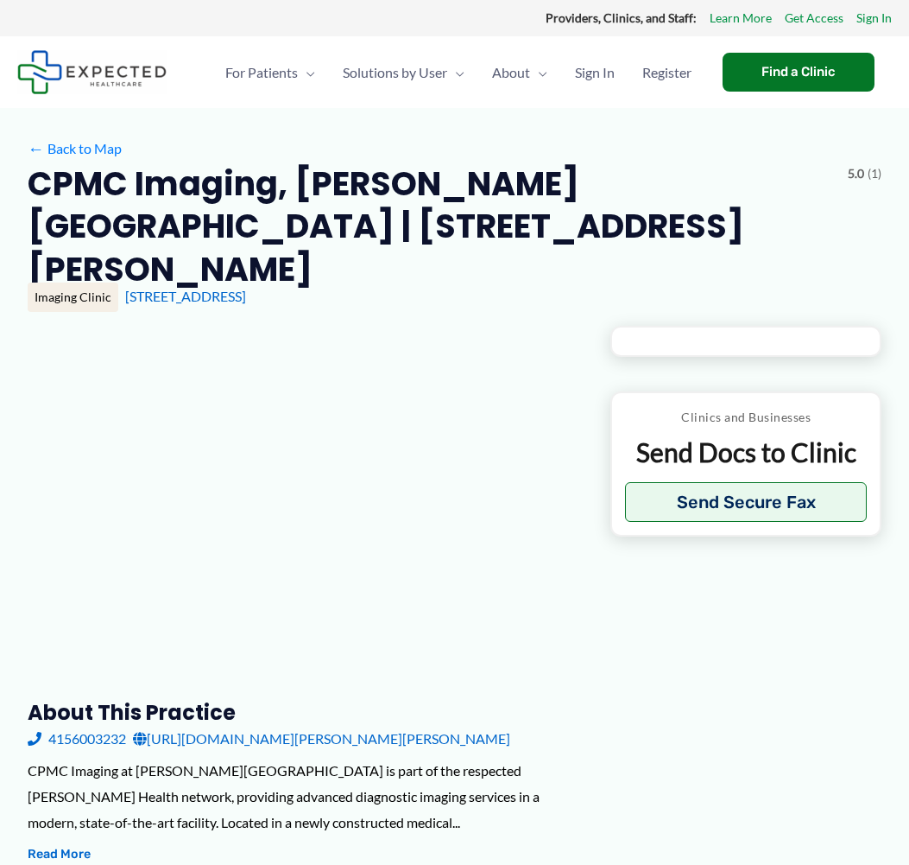 The width and height of the screenshot is (909, 865). Describe the element at coordinates (77, 738) in the screenshot. I see `a: 4156003232` at that location.